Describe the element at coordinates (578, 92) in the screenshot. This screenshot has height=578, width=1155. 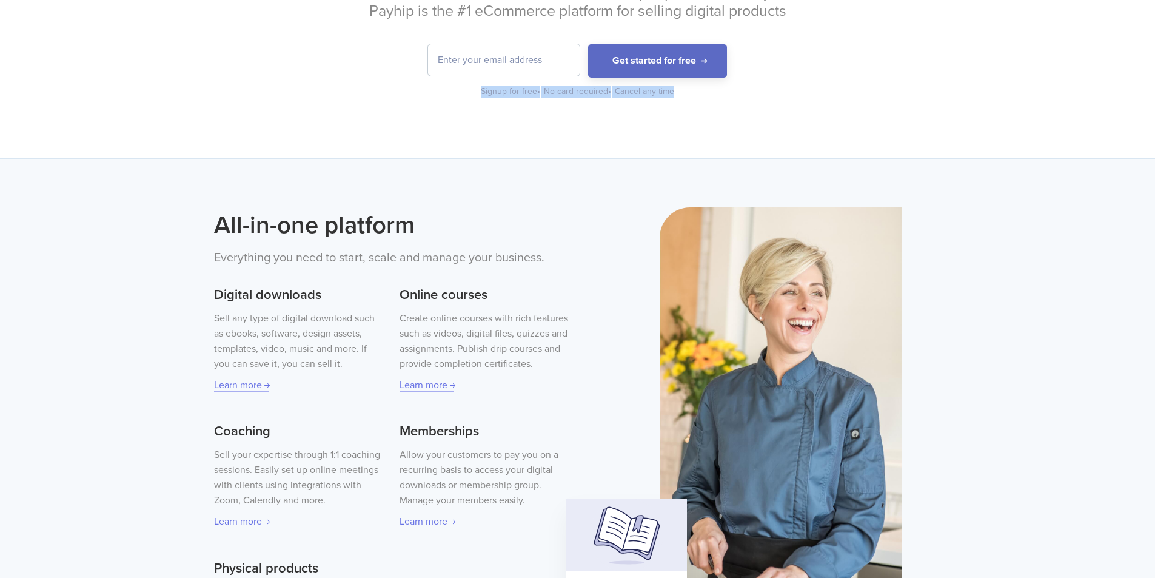
I see `div: No card required` at that location.